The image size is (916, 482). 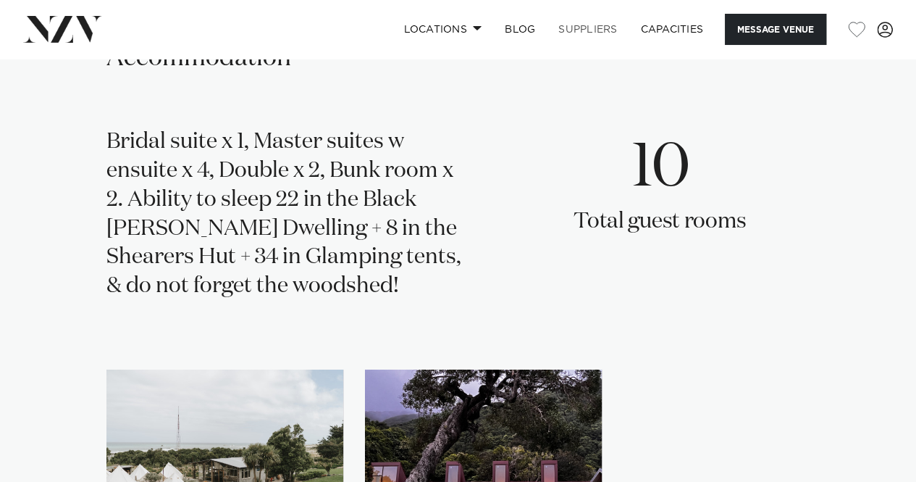 What do you see at coordinates (775, 29) in the screenshot?
I see `button: Message Venue` at bounding box center [775, 29].